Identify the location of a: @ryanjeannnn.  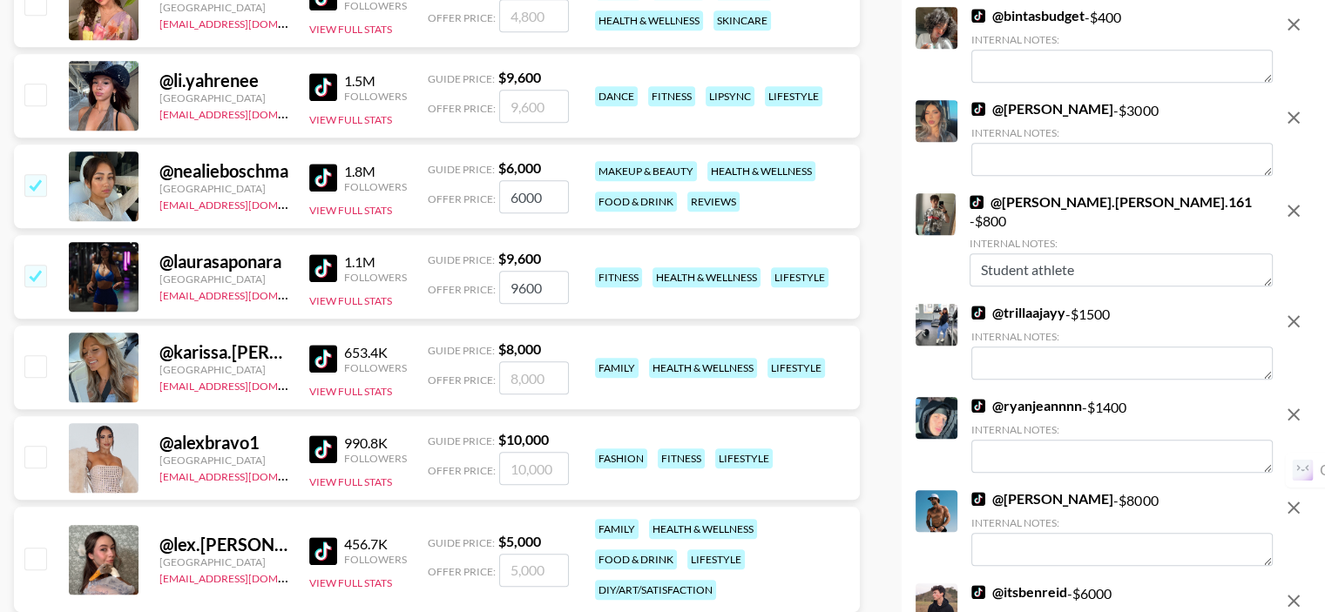
(1026, 406).